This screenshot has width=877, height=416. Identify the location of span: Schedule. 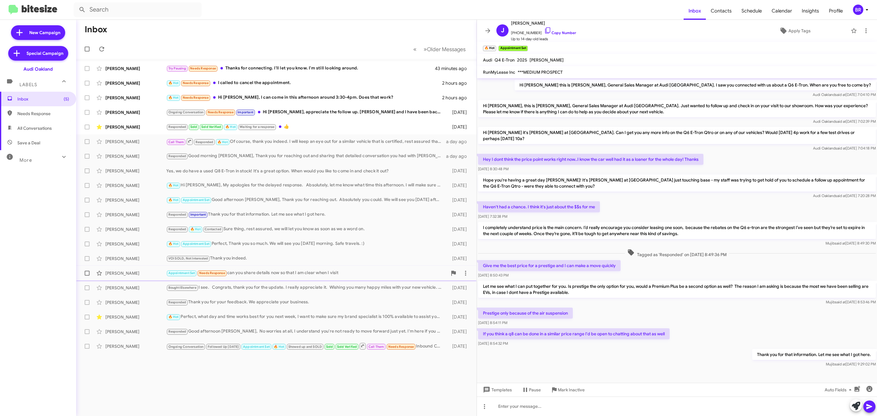
(752, 11).